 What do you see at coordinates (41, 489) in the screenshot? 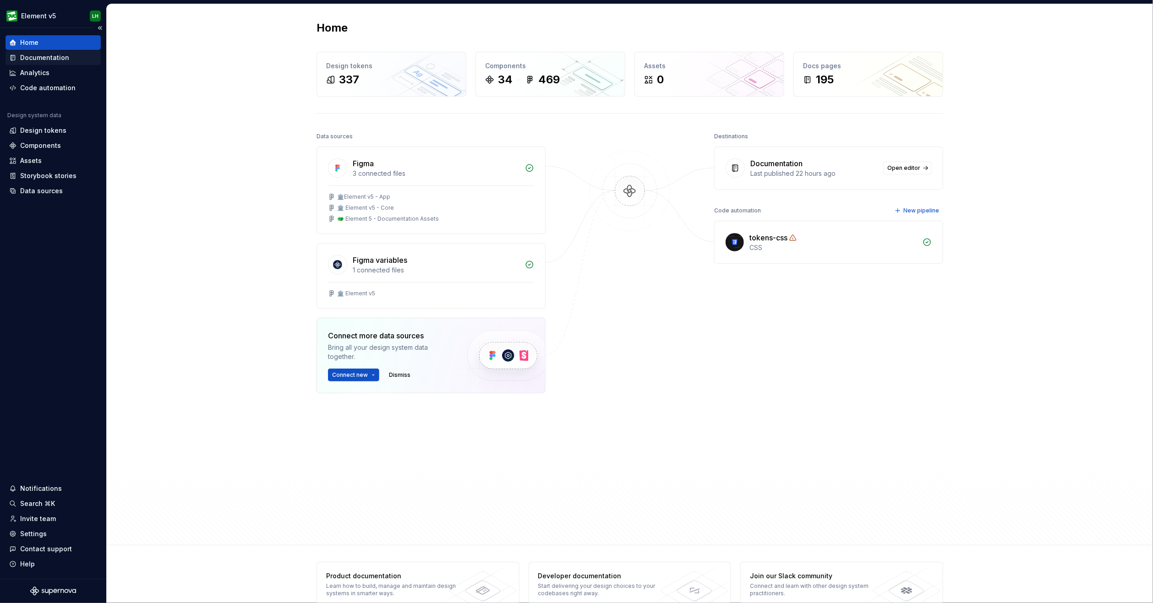
I see `div: Notifications` at bounding box center [41, 489].